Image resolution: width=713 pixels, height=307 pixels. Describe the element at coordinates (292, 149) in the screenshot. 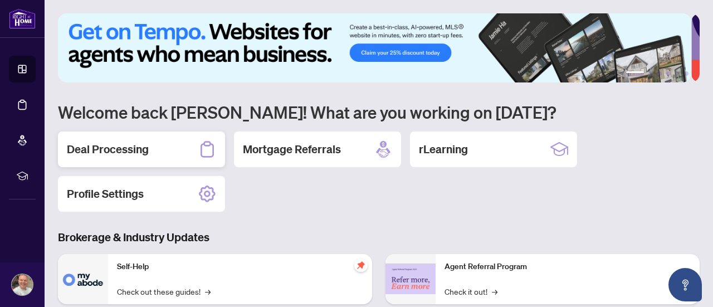

I see `h2: Mortgage Referrals` at that location.